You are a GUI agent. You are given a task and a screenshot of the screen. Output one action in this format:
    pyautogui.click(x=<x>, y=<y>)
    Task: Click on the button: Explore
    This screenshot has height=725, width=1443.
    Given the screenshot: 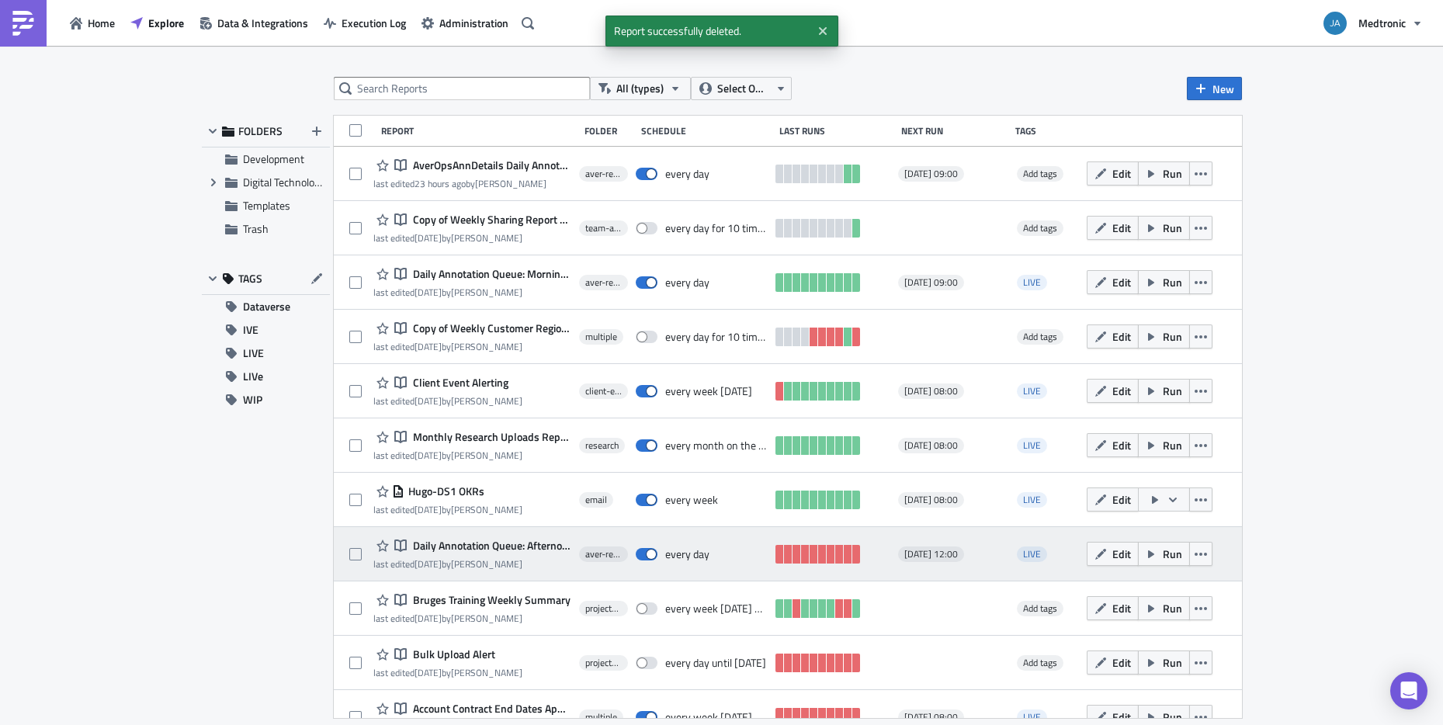 What is the action you would take?
    pyautogui.click(x=157, y=23)
    